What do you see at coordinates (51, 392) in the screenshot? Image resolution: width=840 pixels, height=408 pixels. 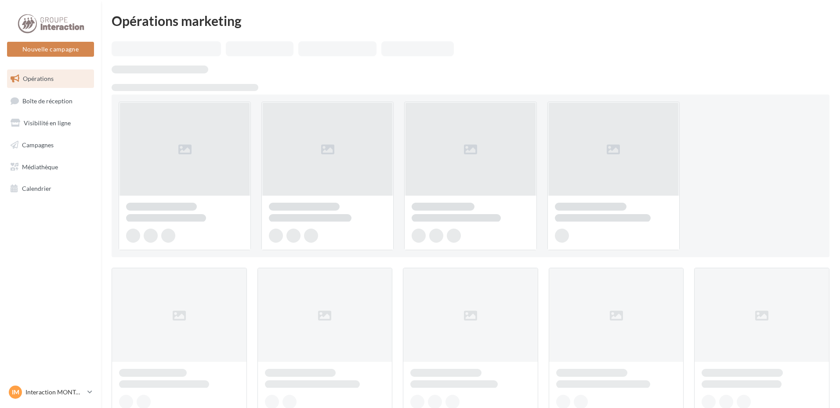 I see `a: IM Interaction MONTAIGU` at bounding box center [51, 392].